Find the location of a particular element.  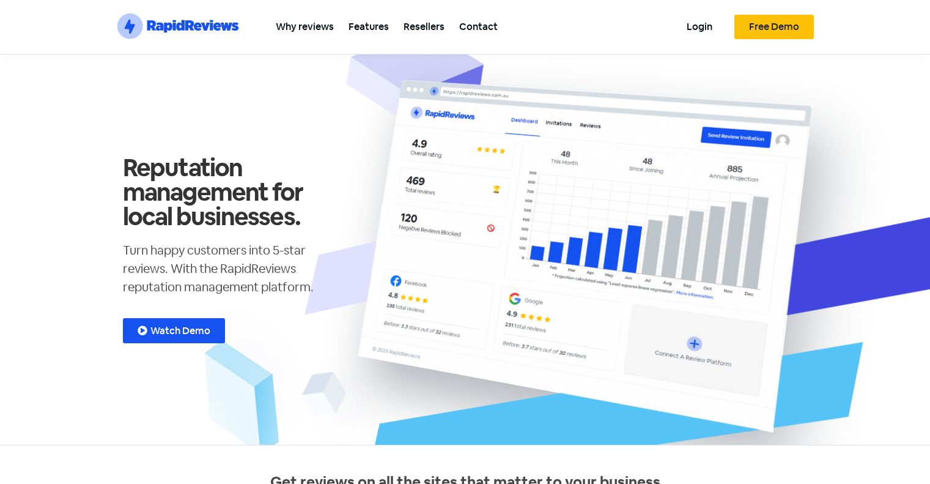

a: Watch Demo is located at coordinates (174, 330).